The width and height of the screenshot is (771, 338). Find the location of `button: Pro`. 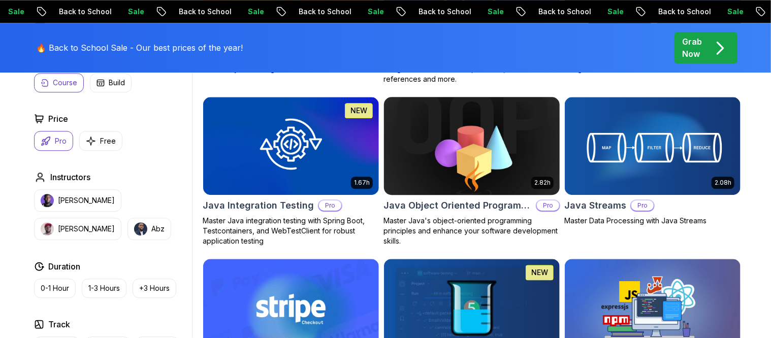

button: Pro is located at coordinates (53, 141).